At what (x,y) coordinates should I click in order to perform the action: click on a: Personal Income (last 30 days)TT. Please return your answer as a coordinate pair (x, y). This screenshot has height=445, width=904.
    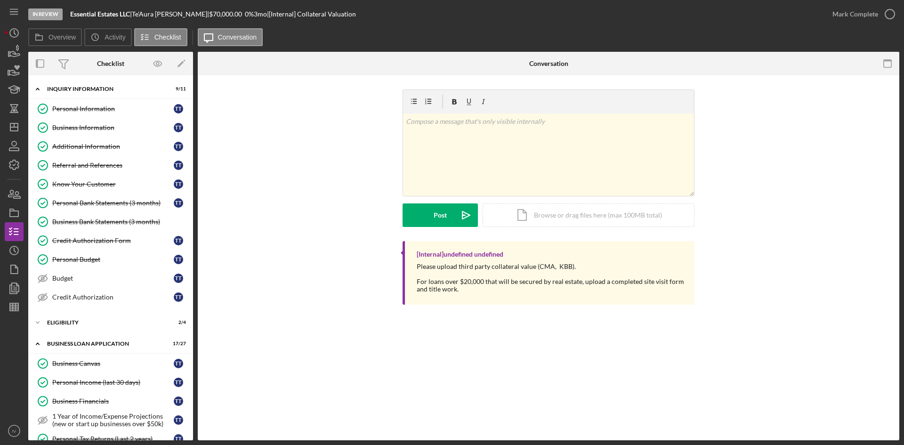
    Looking at the image, I should click on (111, 382).